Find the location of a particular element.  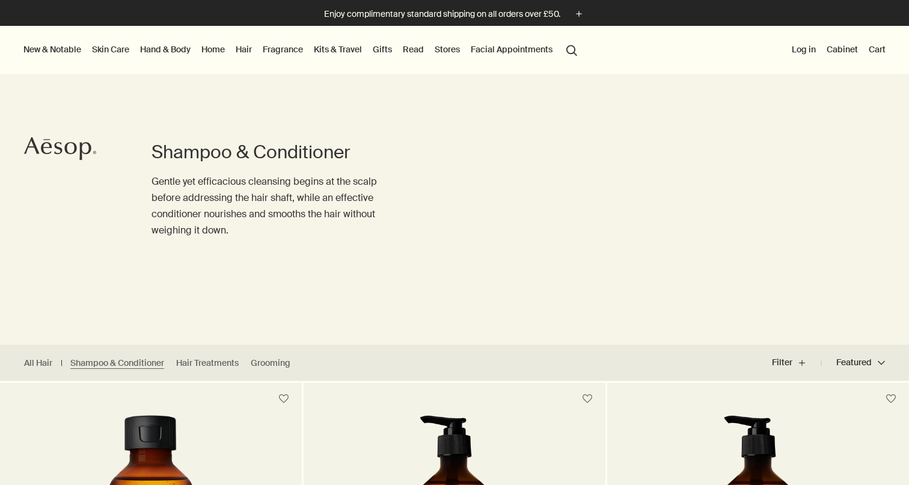

button: Log in is located at coordinates (804, 49).